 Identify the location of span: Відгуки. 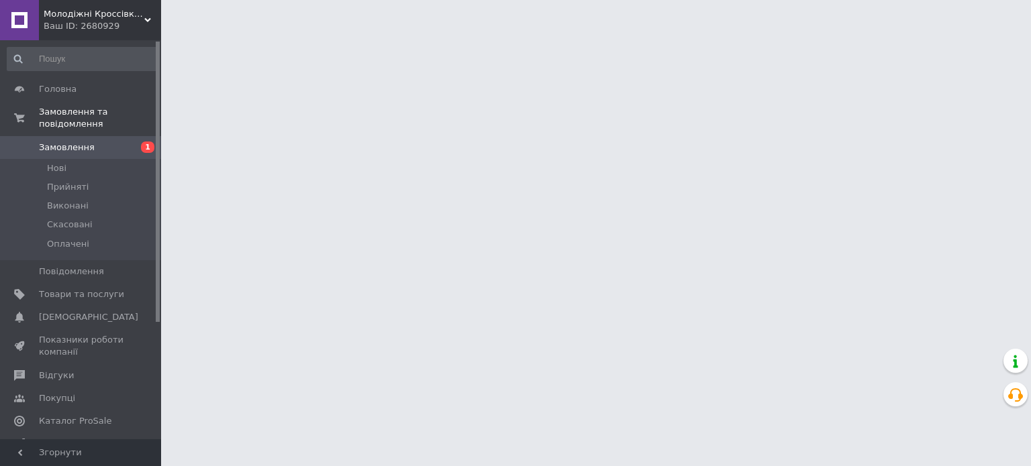
(56, 376).